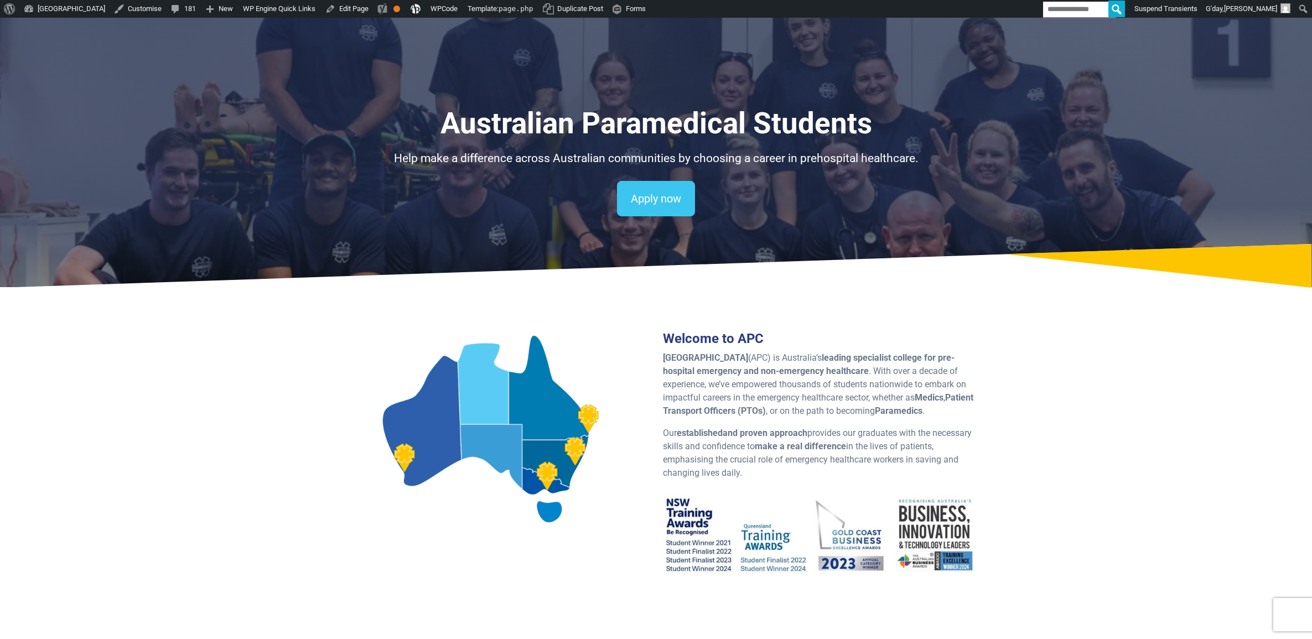  What do you see at coordinates (808, 364) in the screenshot?
I see `strong: leading specialist college for pre-hospital emergency and non-emergency healthcare` at bounding box center [808, 364].